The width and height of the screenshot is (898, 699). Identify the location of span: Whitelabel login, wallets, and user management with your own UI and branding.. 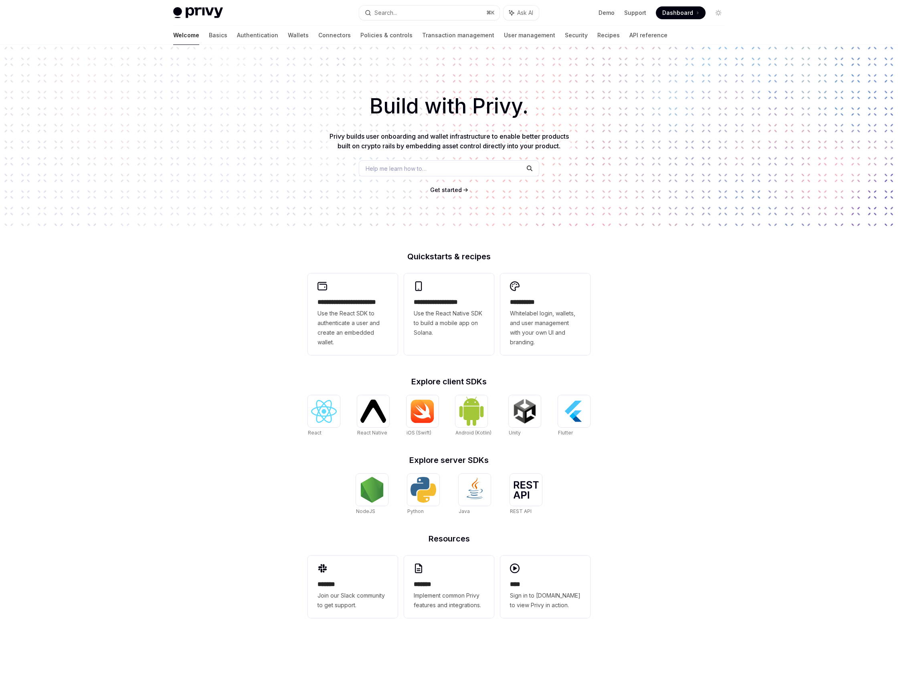
(545, 328).